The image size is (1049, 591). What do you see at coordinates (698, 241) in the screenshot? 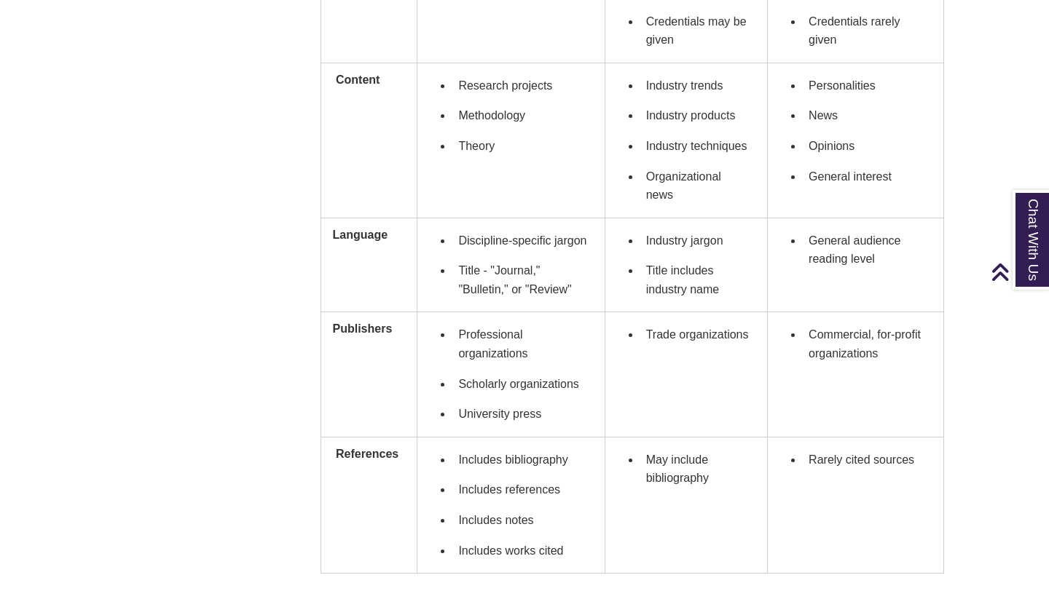
I see `li: Industry jargon` at bounding box center [698, 241].